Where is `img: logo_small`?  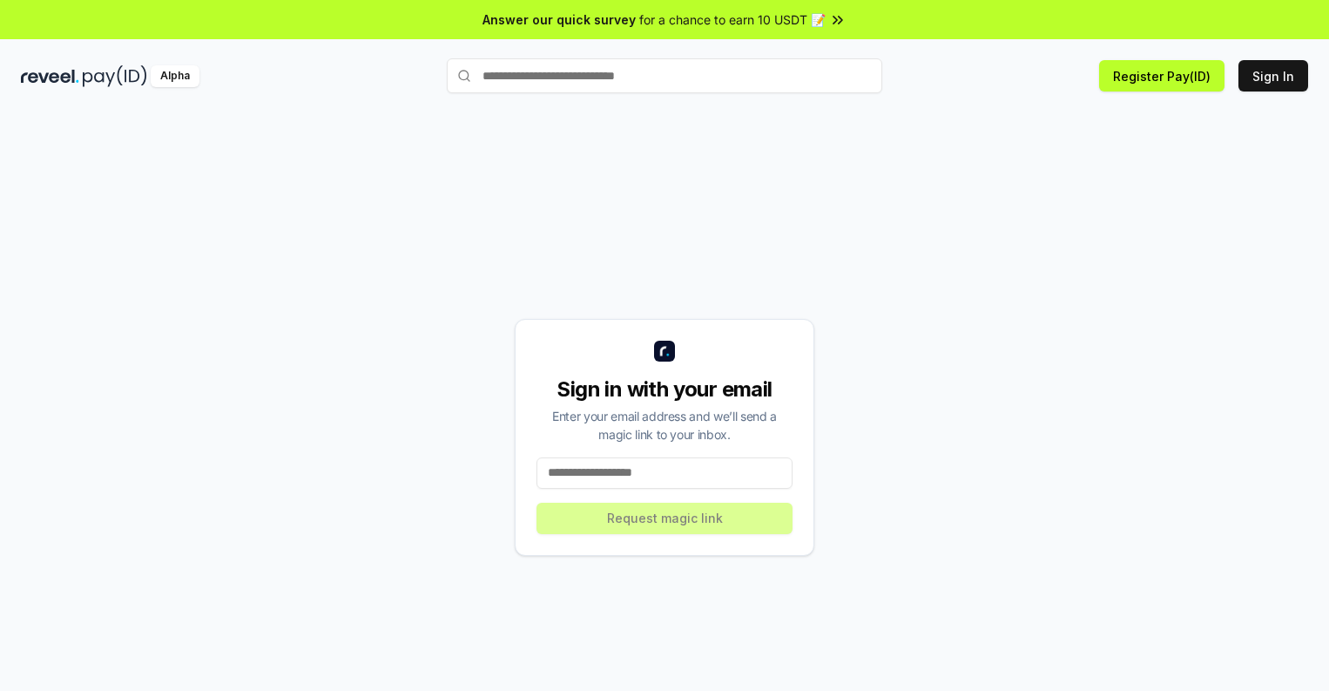 img: logo_small is located at coordinates (665, 351).